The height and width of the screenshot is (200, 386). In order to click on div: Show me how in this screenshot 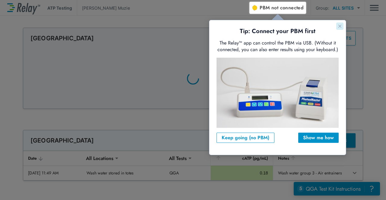, I will do `click(109, 118)`.